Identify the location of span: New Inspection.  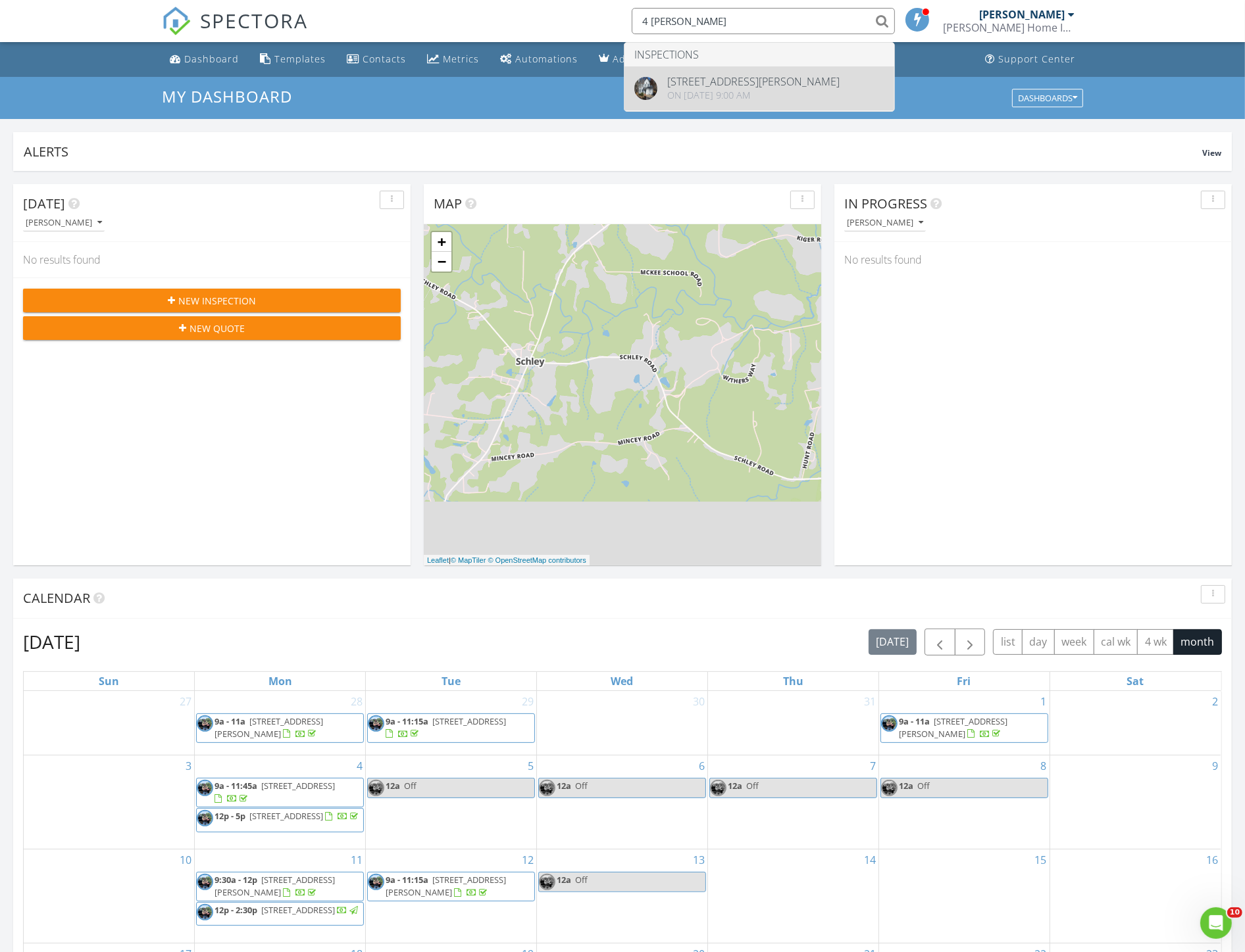
(217, 300).